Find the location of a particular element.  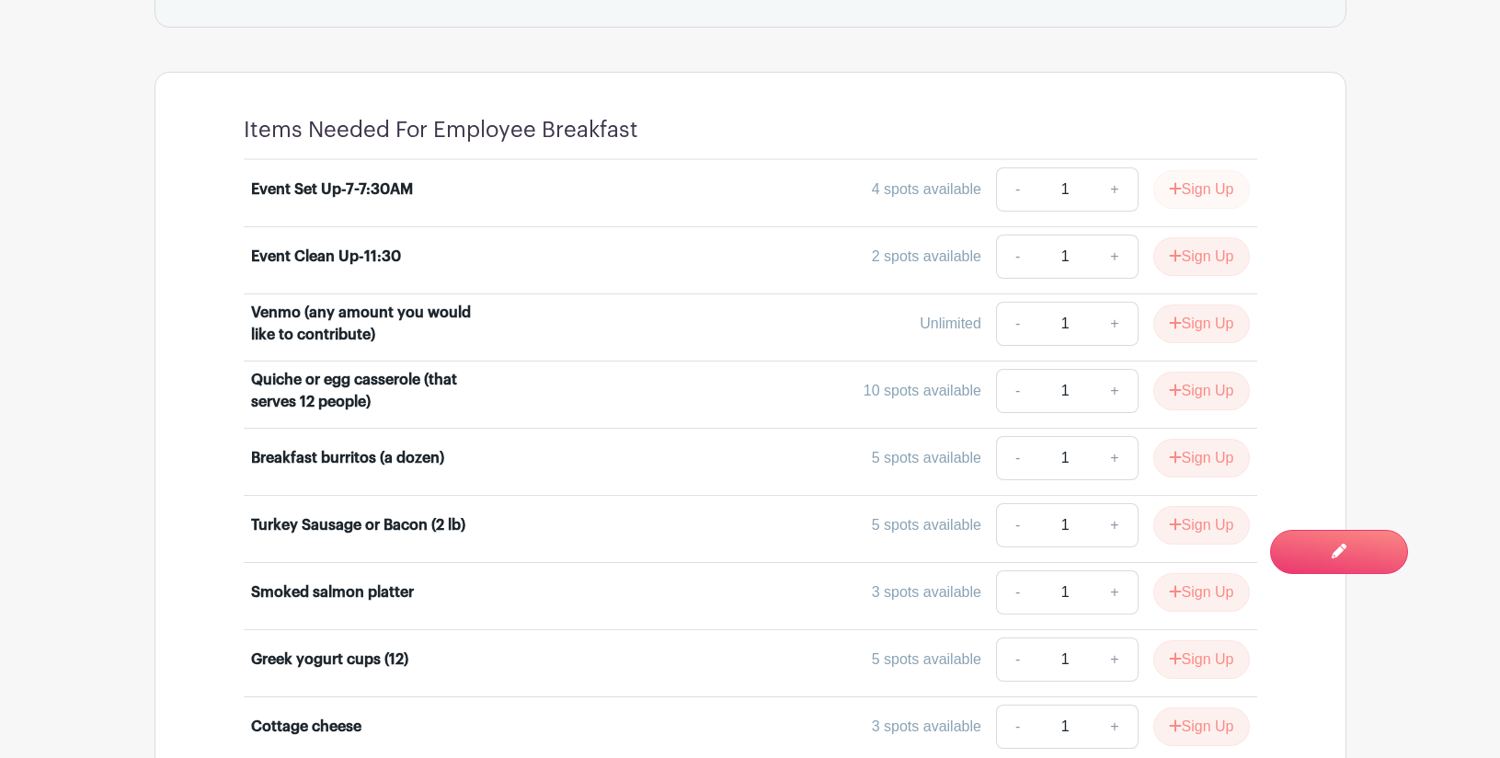

div: Quiche or egg casserole (that serves 12 people) is located at coordinates (365, 391).